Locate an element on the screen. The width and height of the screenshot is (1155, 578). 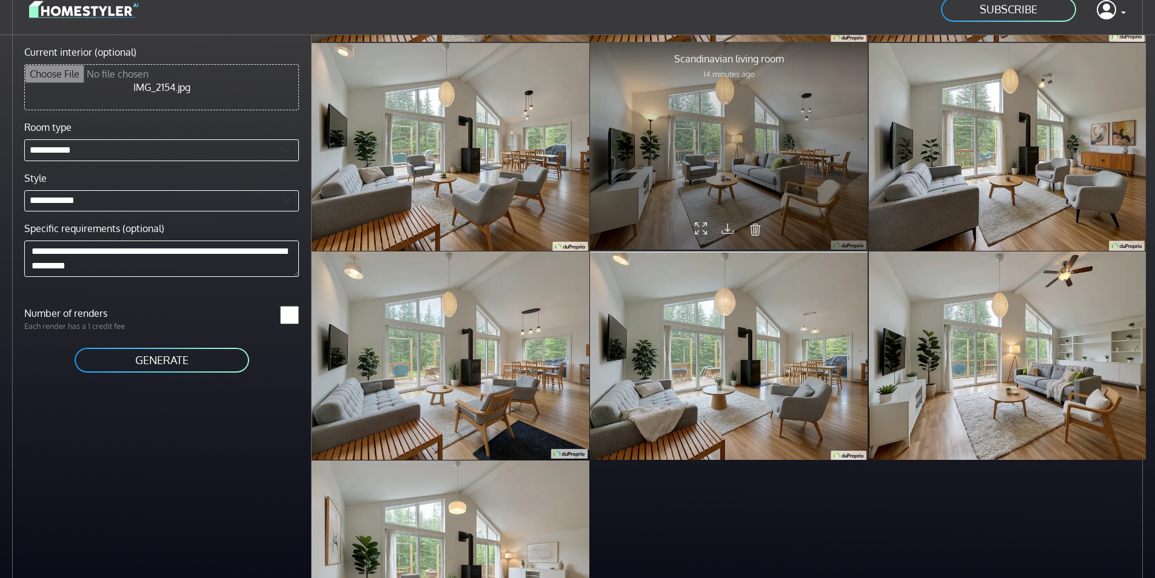
p: 14 minutes ago is located at coordinates (729, 74).